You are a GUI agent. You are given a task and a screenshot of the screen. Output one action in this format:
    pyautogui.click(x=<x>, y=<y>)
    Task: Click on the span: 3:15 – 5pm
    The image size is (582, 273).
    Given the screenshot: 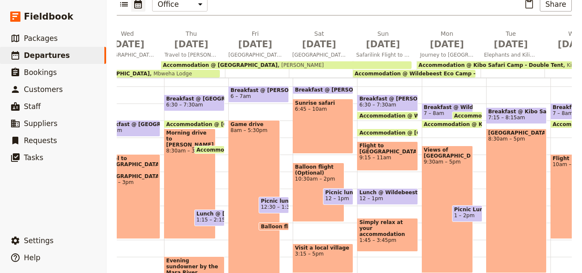 What is the action you would take?
    pyautogui.click(x=323, y=254)
    